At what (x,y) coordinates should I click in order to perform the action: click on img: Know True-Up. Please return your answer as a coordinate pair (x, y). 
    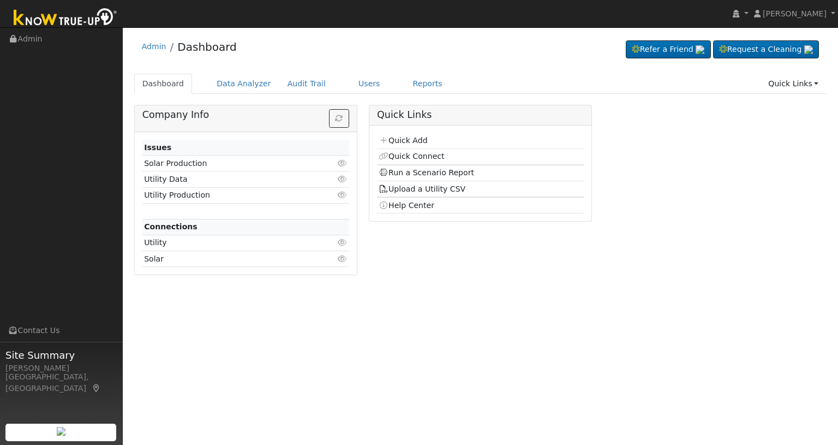
    Looking at the image, I should click on (65, 18).